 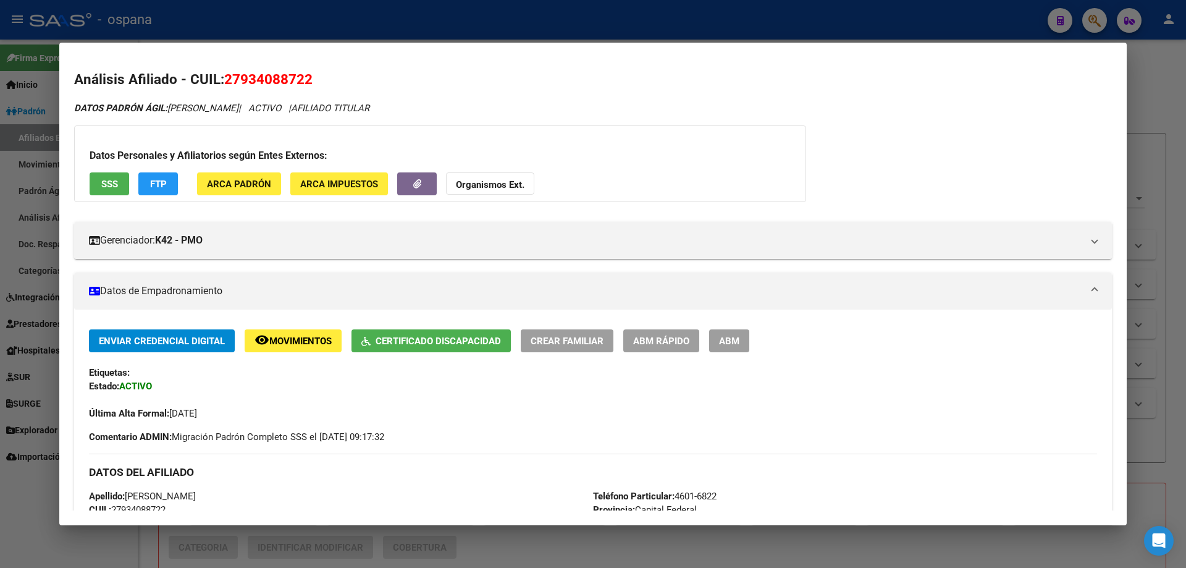 What do you see at coordinates (645, 510) in the screenshot?
I see `span: Capital Federal` at bounding box center [645, 510].